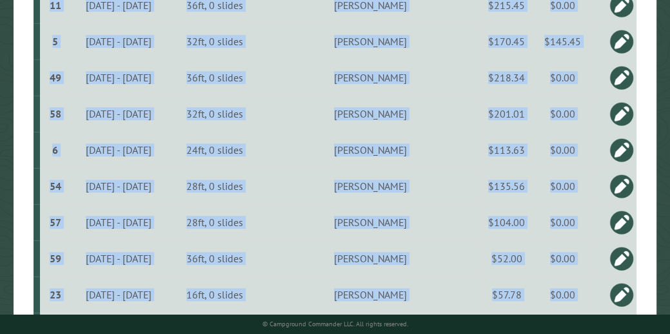  I want to click on div: 58, so click(55, 114).